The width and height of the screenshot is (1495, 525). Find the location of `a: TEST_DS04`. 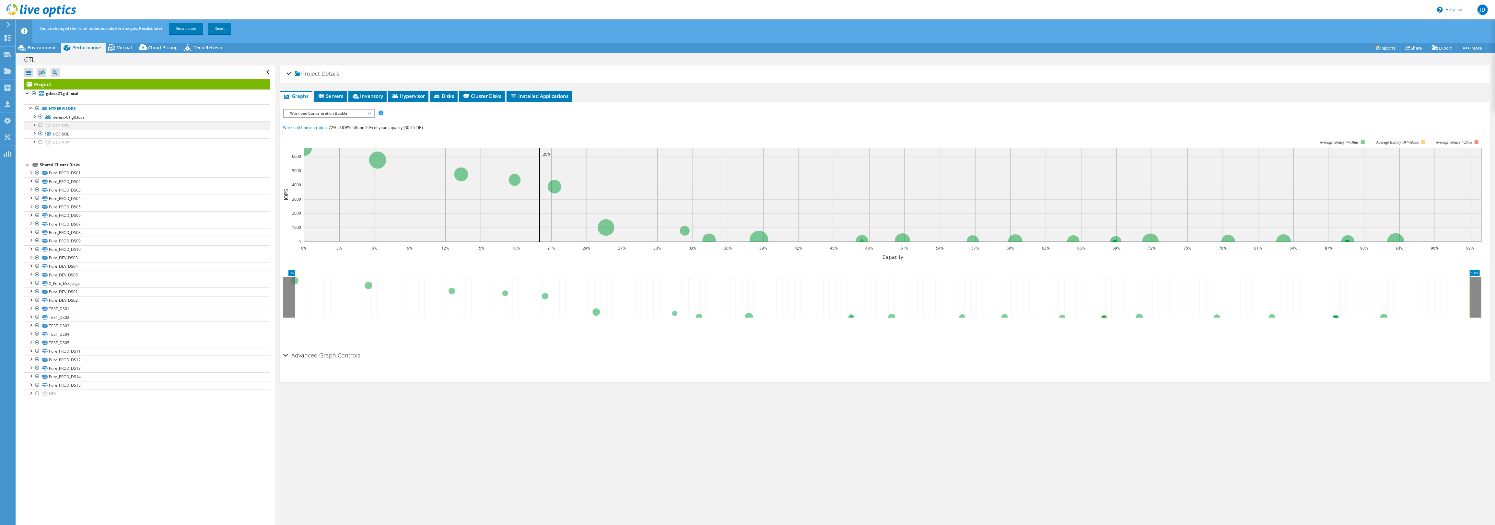

a: TEST_DS04 is located at coordinates (147, 334).